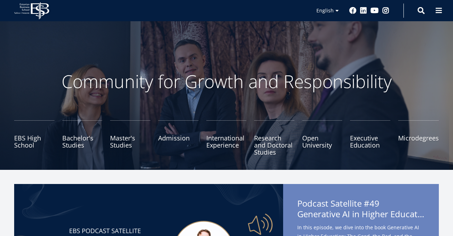  I want to click on a: Microdegrees, so click(418, 138).